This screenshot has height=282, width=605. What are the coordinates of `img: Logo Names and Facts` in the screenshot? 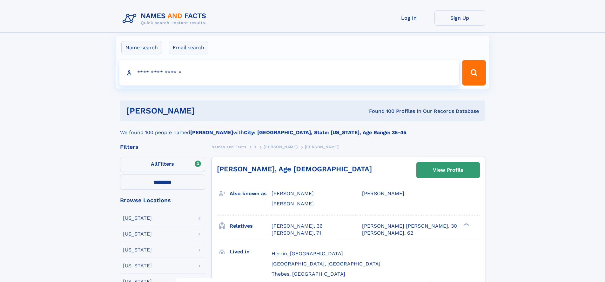 It's located at (166, 19).